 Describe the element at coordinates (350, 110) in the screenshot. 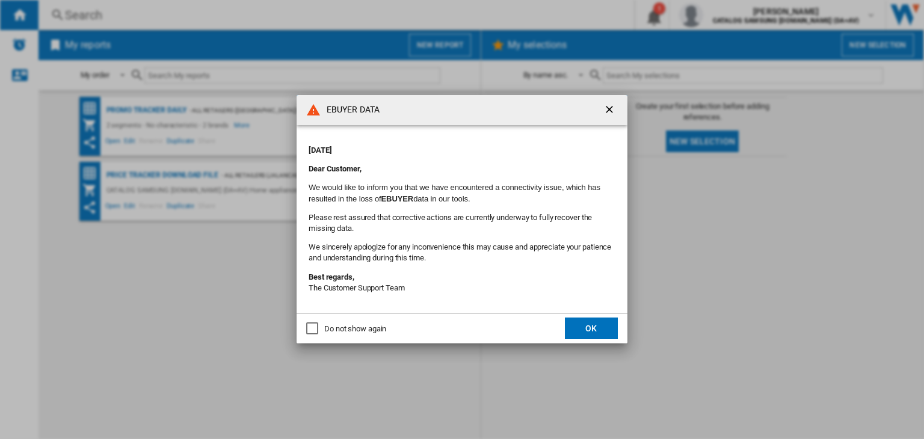

I see `h4: EBUYER DATA` at that location.